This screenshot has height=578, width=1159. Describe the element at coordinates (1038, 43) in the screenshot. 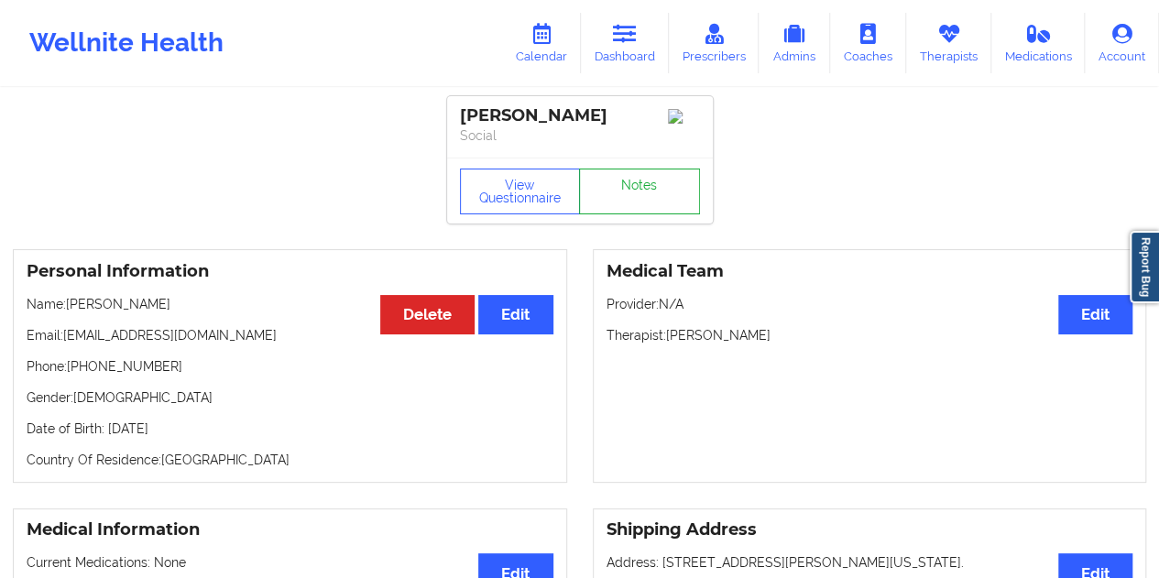

I see `a: Medications` at that location.